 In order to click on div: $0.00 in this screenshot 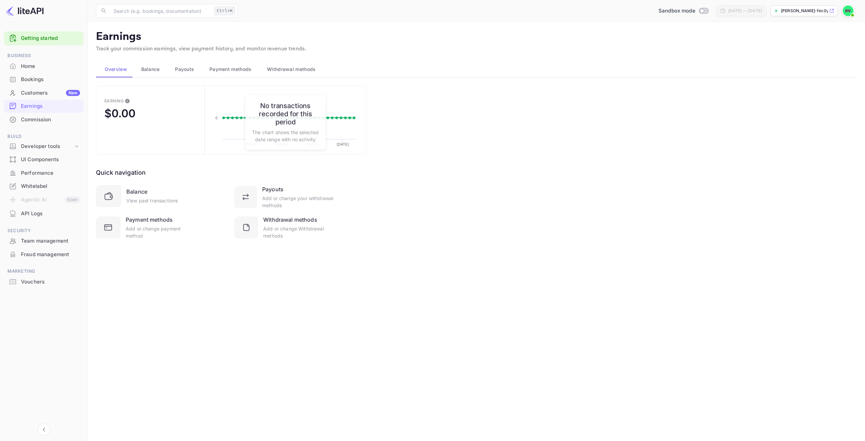, I will do `click(120, 113)`.